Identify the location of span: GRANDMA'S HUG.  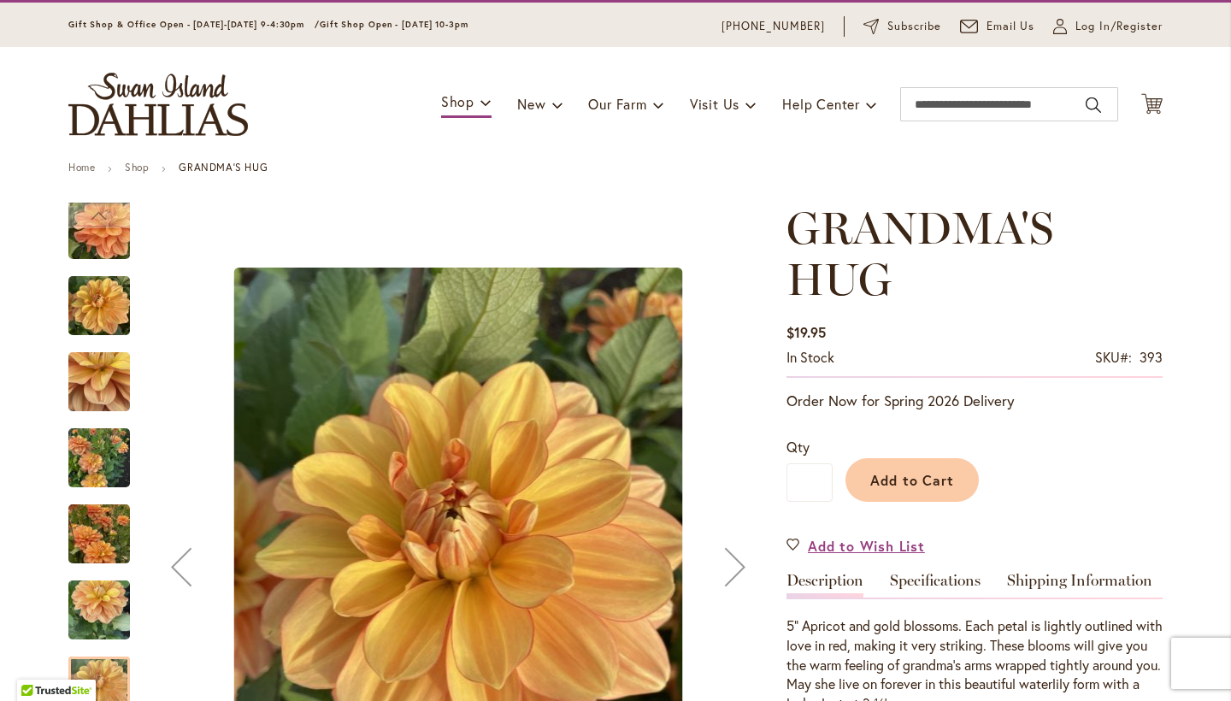
(920, 253).